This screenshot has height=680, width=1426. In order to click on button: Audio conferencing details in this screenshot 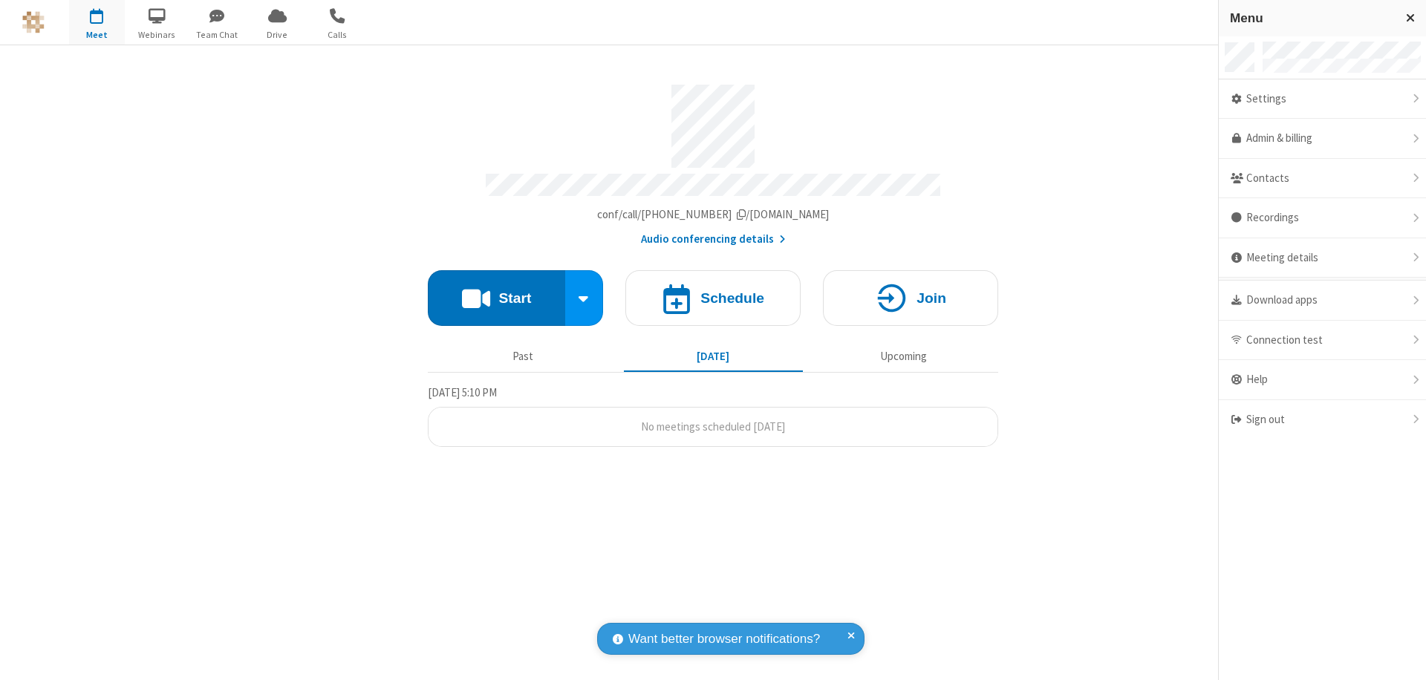, I will do `click(713, 239)`.